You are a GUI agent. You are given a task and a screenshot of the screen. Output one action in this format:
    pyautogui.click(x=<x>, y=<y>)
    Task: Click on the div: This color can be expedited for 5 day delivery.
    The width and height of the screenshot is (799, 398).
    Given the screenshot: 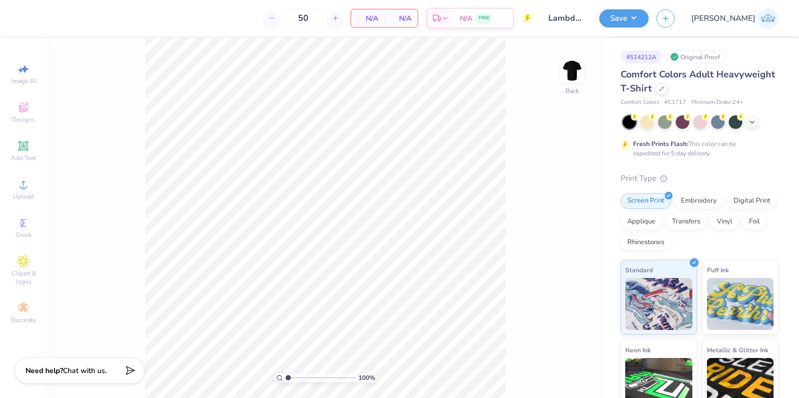 What is the action you would take?
    pyautogui.click(x=697, y=149)
    